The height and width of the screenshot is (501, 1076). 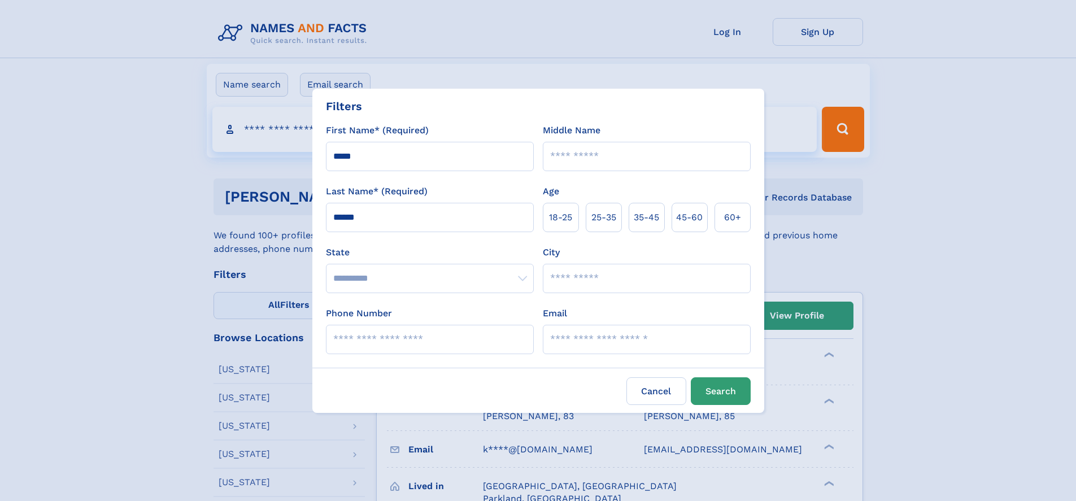 I want to click on label: Middle Name, so click(x=571, y=130).